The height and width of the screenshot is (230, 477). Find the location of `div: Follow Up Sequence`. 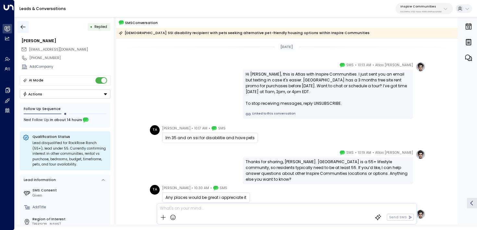

div: Follow Up Sequence is located at coordinates (65, 109).